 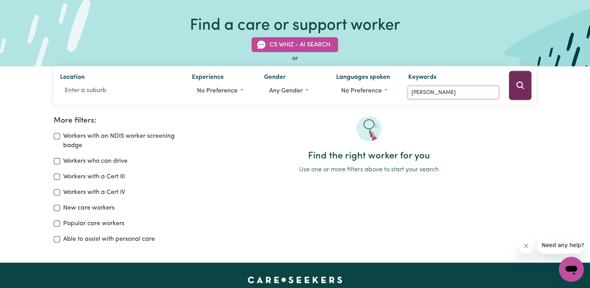 What do you see at coordinates (363, 78) in the screenshot?
I see `label: Languages spoken` at bounding box center [363, 78].